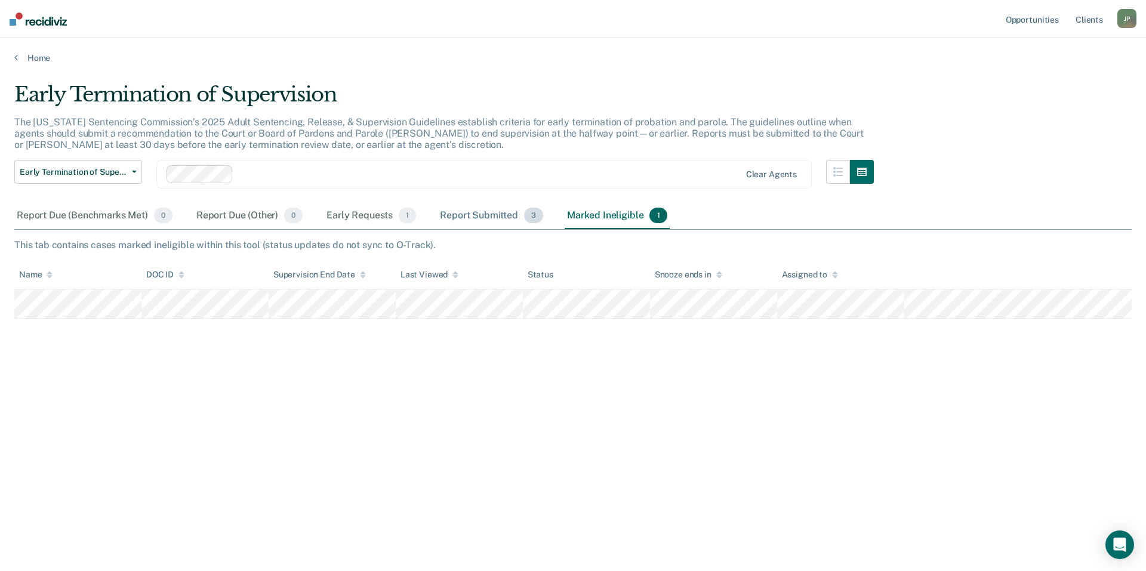 The image size is (1146, 571). What do you see at coordinates (319, 275) in the screenshot?
I see `div: Supervision End Date` at bounding box center [319, 275].